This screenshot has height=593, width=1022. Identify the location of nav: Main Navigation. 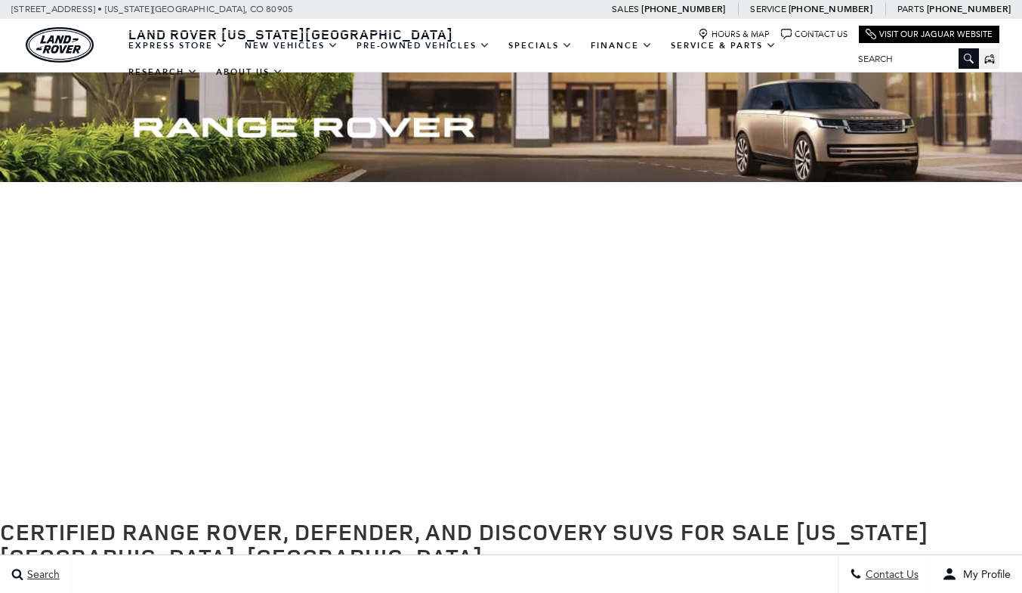
(483, 59).